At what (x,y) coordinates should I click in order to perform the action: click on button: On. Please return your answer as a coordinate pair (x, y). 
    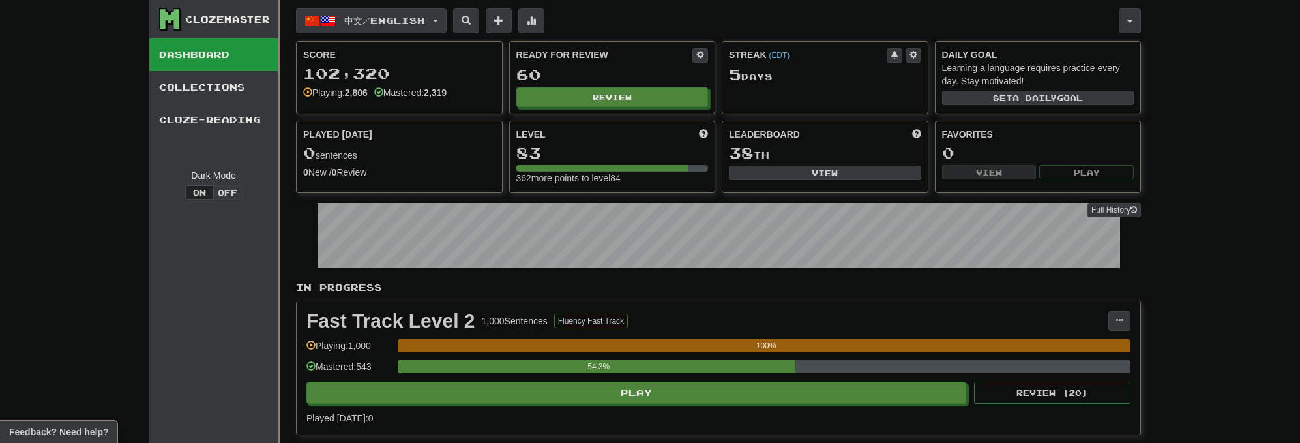
    Looking at the image, I should click on (200, 192).